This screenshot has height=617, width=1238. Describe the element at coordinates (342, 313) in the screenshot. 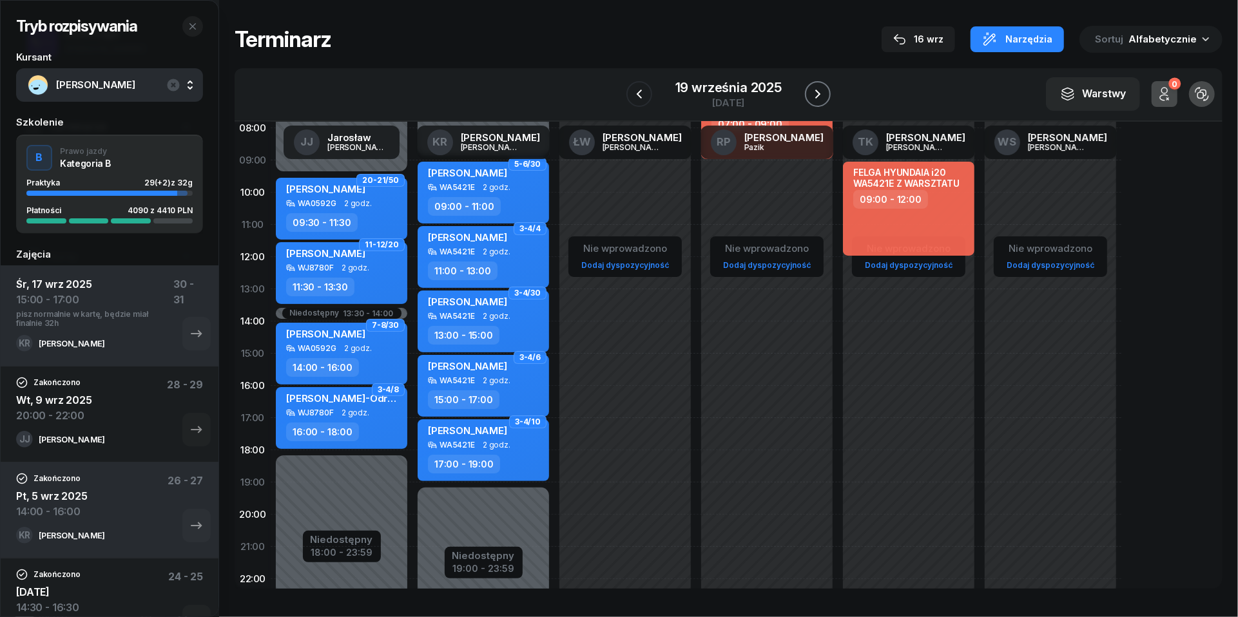

I see `button: Niedostępny13:30 - 14:00` at that location.